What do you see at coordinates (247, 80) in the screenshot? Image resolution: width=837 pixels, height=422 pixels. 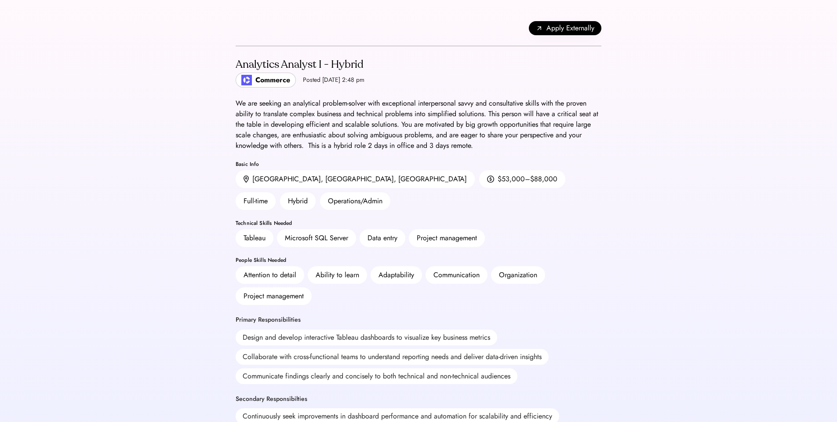 I see `img: poweredbycommerce_logo.jpeg` at bounding box center [247, 80].